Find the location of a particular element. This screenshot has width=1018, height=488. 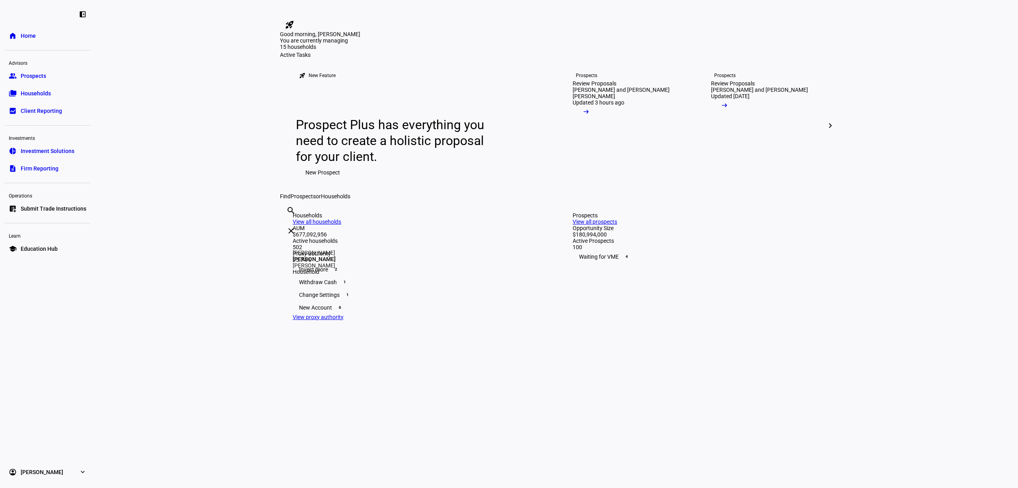

a: bid_landscapeClient Reporting is located at coordinates (48, 111).